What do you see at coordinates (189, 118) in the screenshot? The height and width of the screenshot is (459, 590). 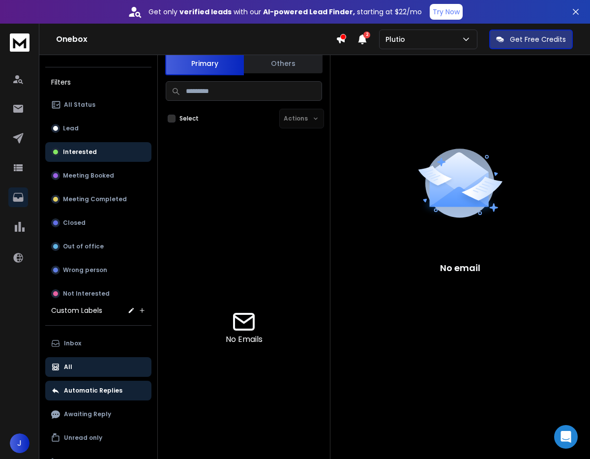 I see `label: Select` at bounding box center [189, 118].